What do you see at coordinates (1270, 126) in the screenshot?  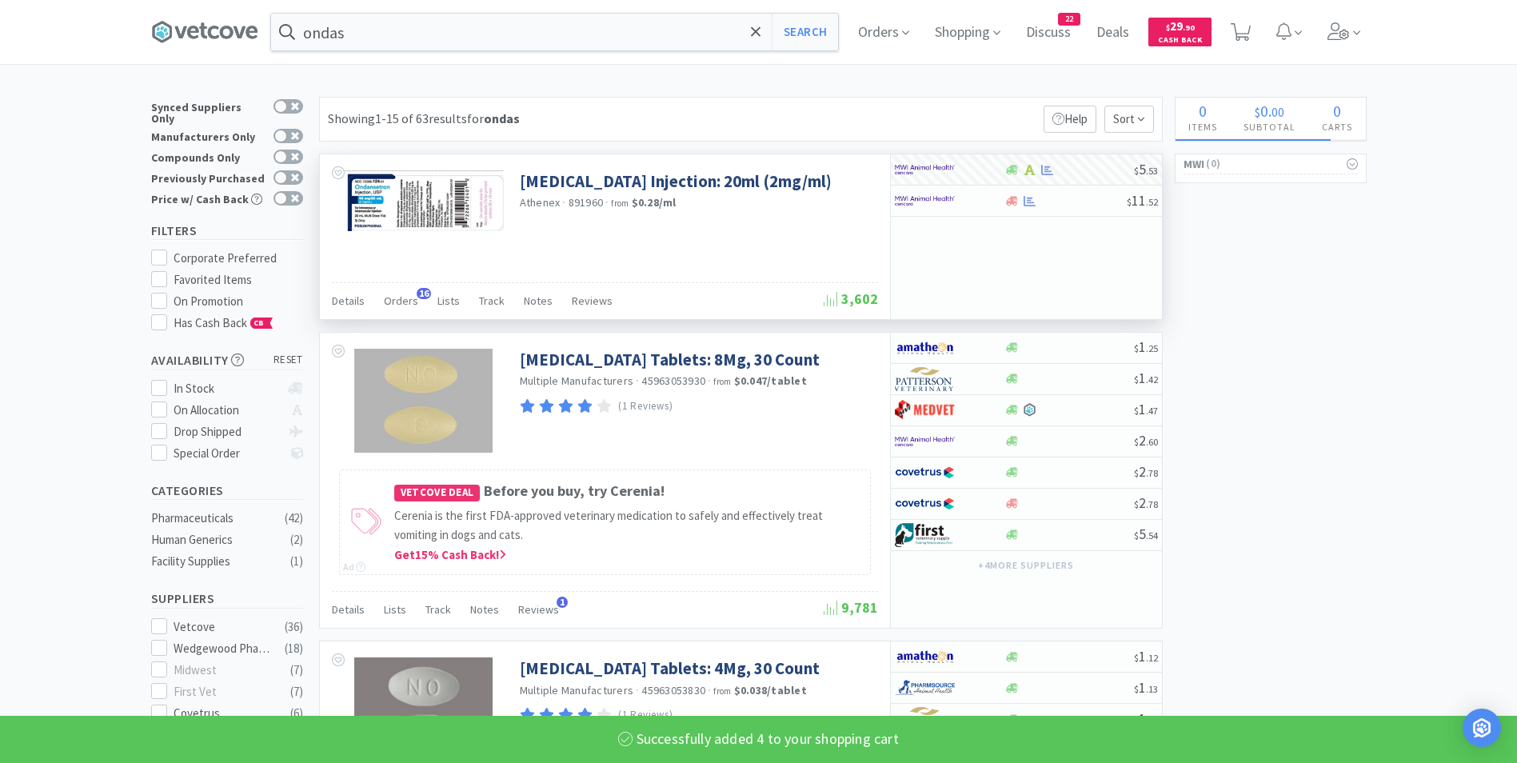 I see `h4: Subtotal` at bounding box center [1270, 126].